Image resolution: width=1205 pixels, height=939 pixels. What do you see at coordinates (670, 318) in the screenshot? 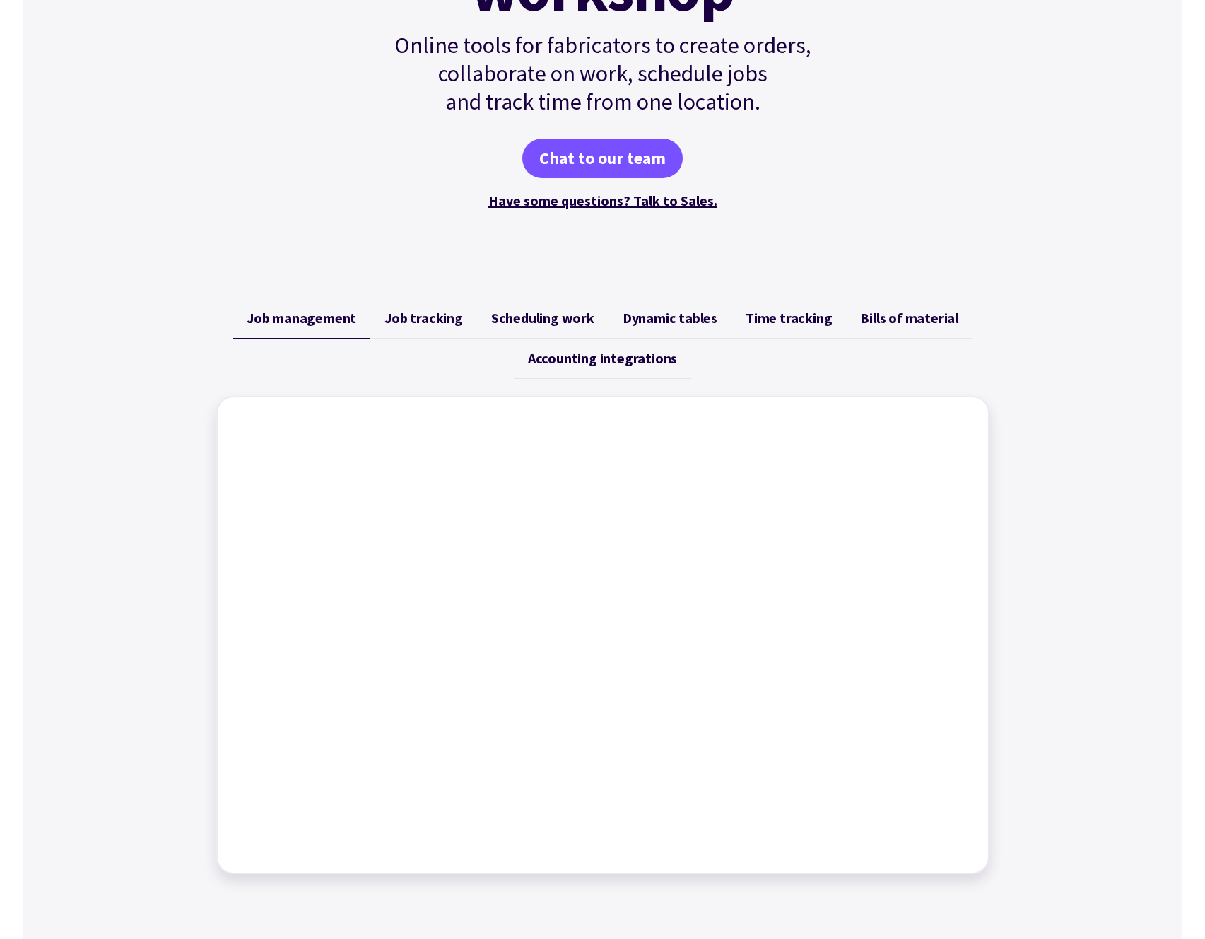
I see `span: Dynamic tables` at bounding box center [670, 318].